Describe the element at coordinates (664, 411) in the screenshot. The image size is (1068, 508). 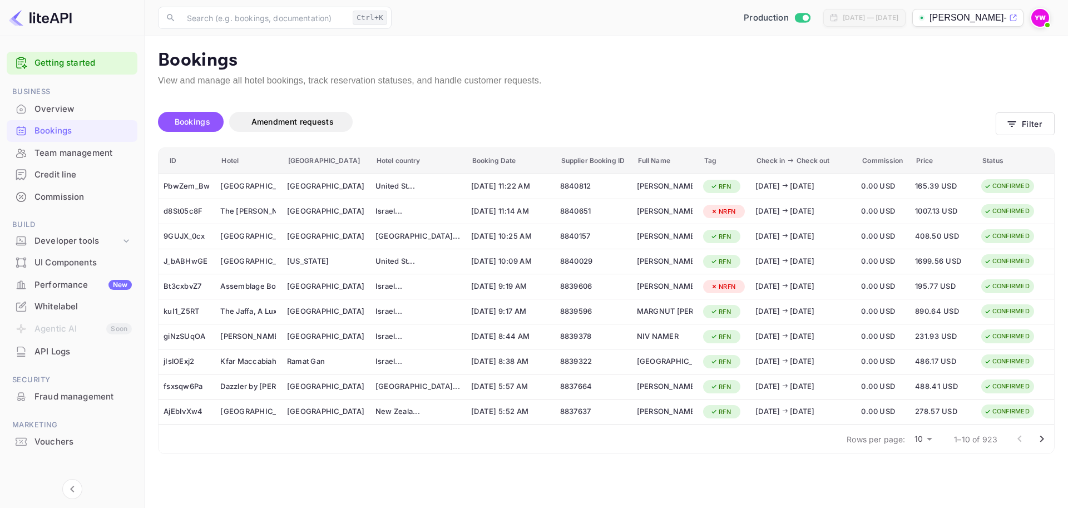
I see `div: JACOB MENACHEM HOFFNER` at that location.